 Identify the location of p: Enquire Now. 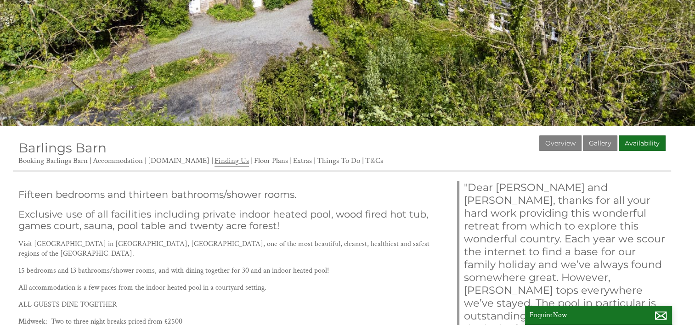
(599, 315).